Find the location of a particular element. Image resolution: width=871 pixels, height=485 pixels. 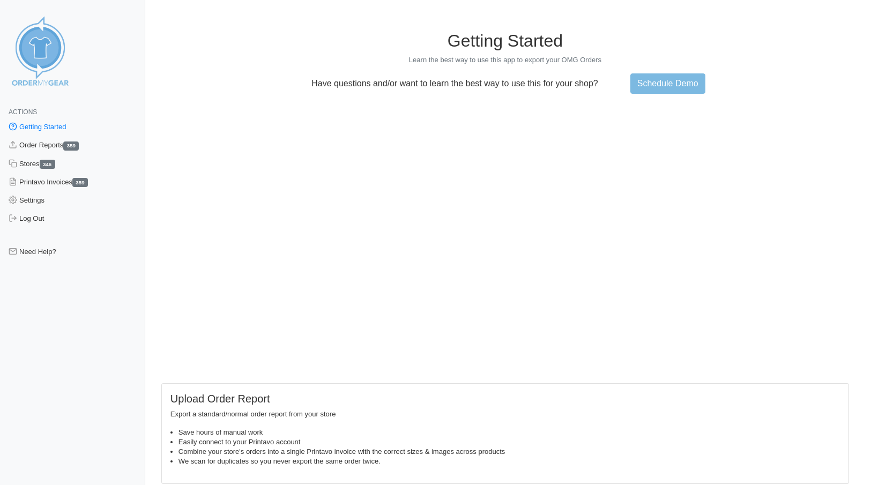

li: We scan for duplicates so you never export the same order twice. is located at coordinates (509, 461).